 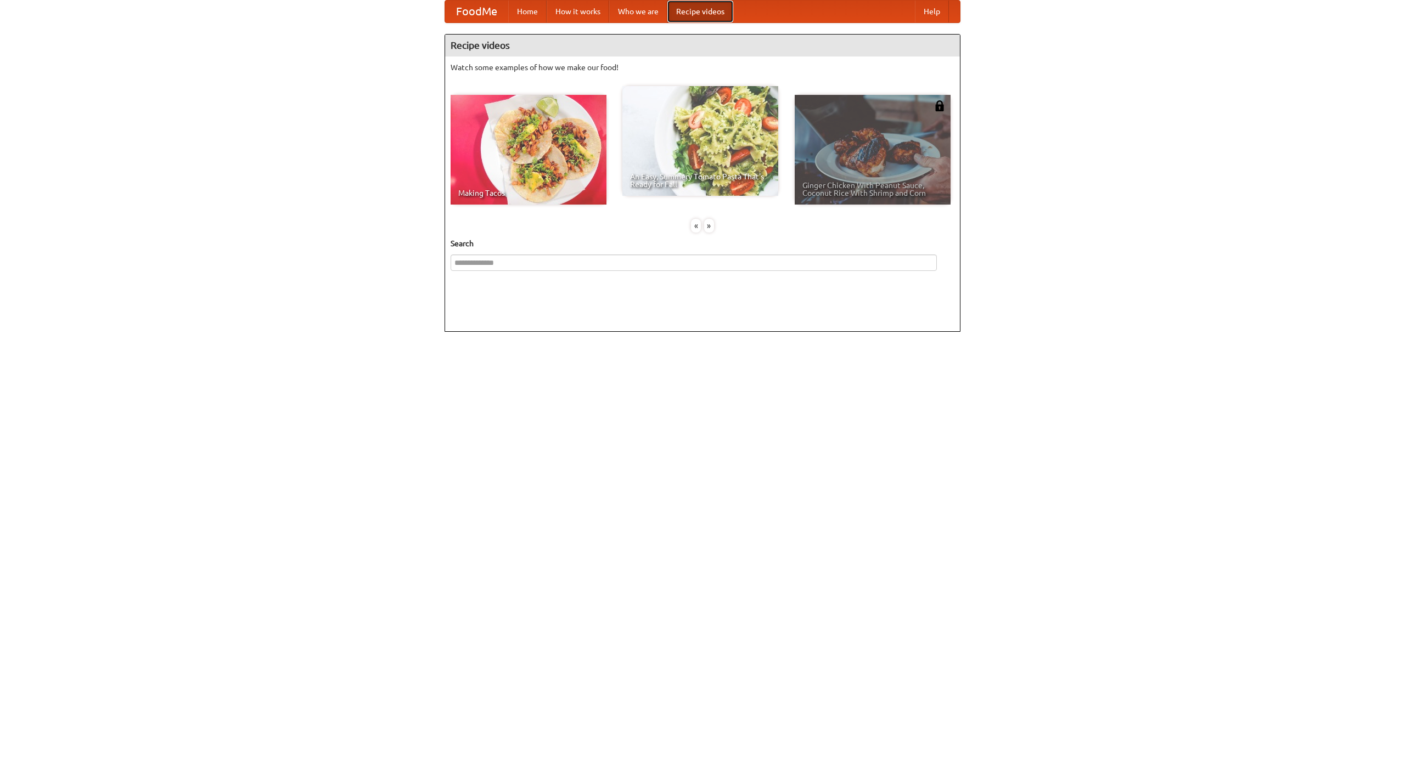 I want to click on a: Recipe videos, so click(x=700, y=12).